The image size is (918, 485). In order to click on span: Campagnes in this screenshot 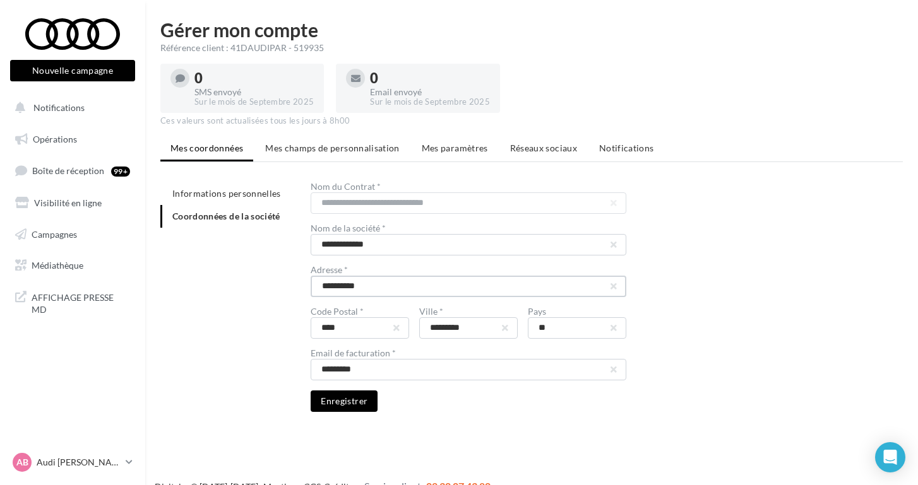, I will do `click(54, 233)`.